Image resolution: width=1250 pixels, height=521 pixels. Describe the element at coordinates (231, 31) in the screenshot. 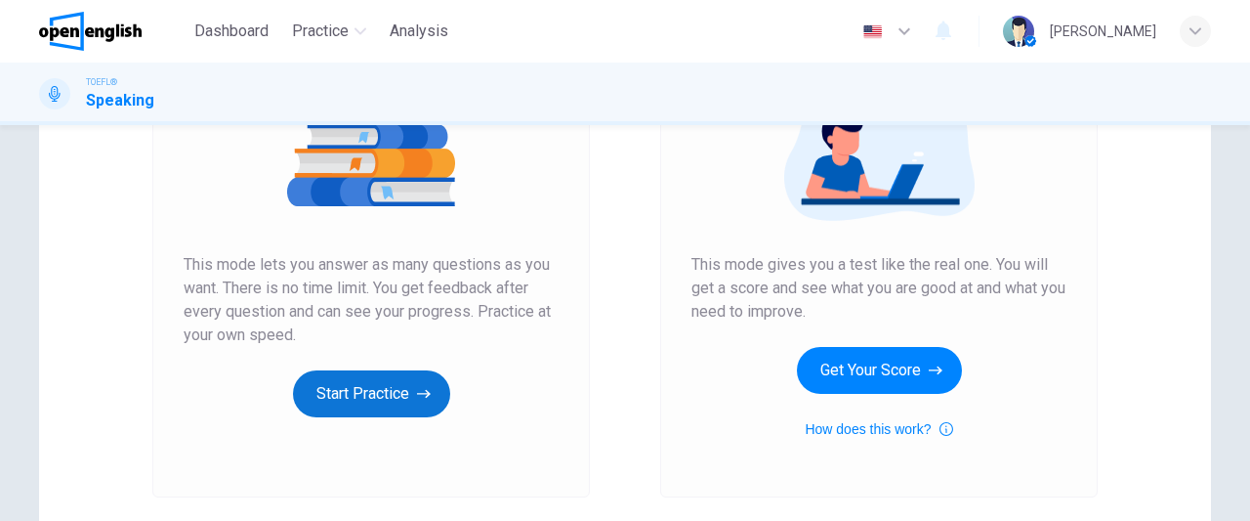

I see `span: Dashboard` at that location.